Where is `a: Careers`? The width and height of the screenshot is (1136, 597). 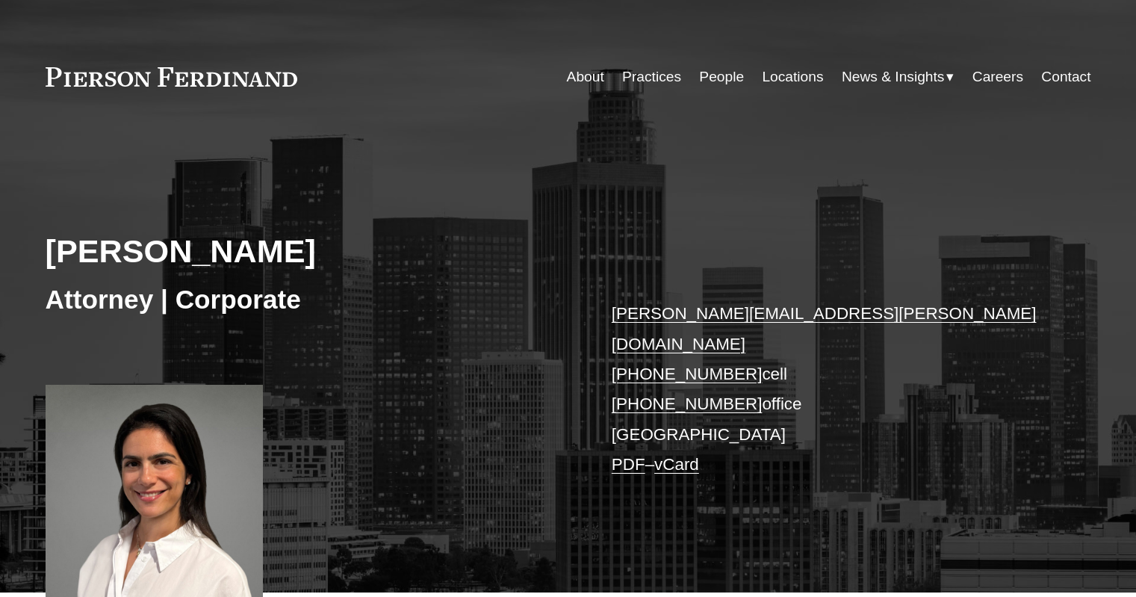
a: Careers is located at coordinates (998, 77).